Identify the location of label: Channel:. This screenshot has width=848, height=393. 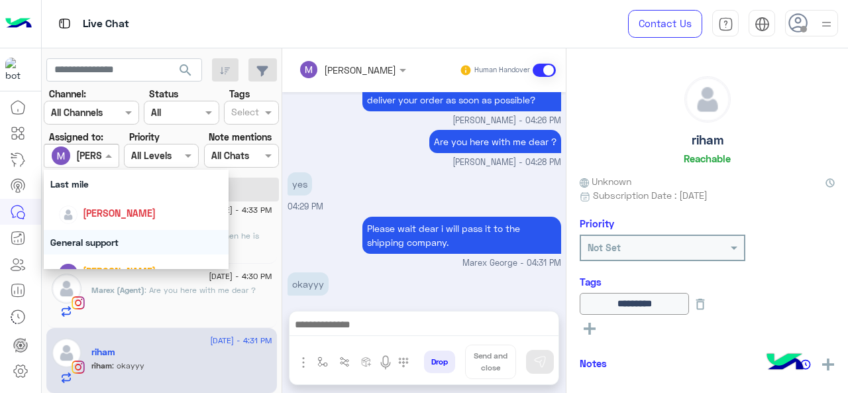
(68, 93).